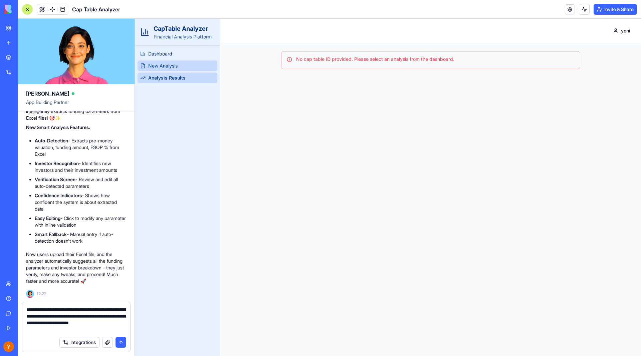 This screenshot has height=356, width=641. I want to click on a: New Analysis, so click(42, 47).